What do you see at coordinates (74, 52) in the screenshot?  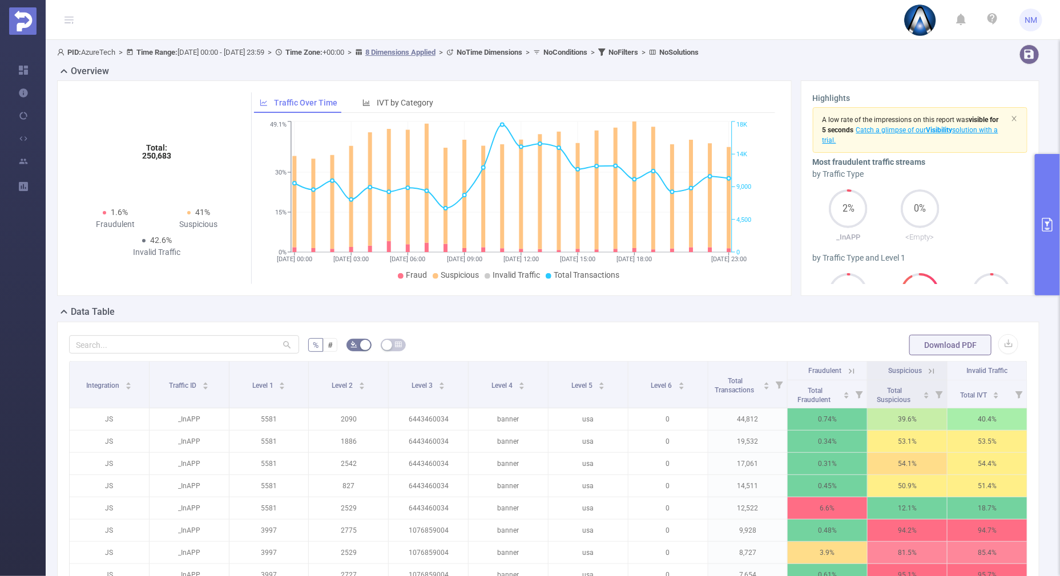 I see `b: PID:` at bounding box center [74, 52].